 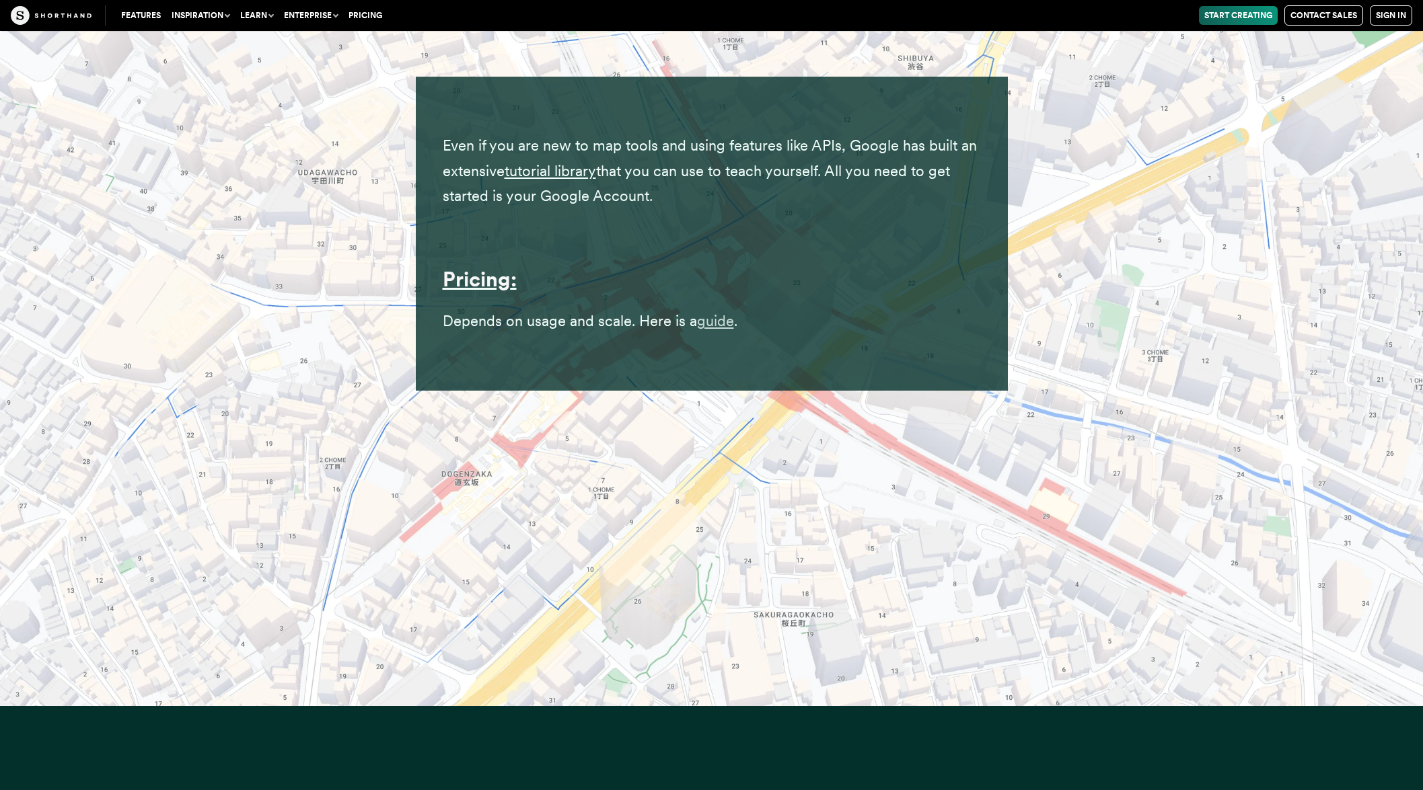 I want to click on a: Features, so click(x=141, y=15).